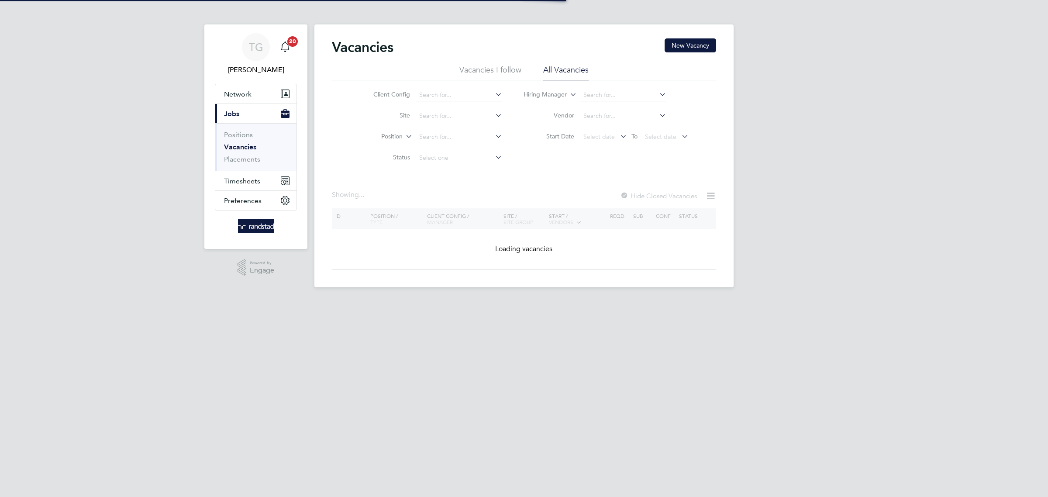 The width and height of the screenshot is (1048, 497). What do you see at coordinates (256, 47) in the screenshot?
I see `span: TG` at bounding box center [256, 47].